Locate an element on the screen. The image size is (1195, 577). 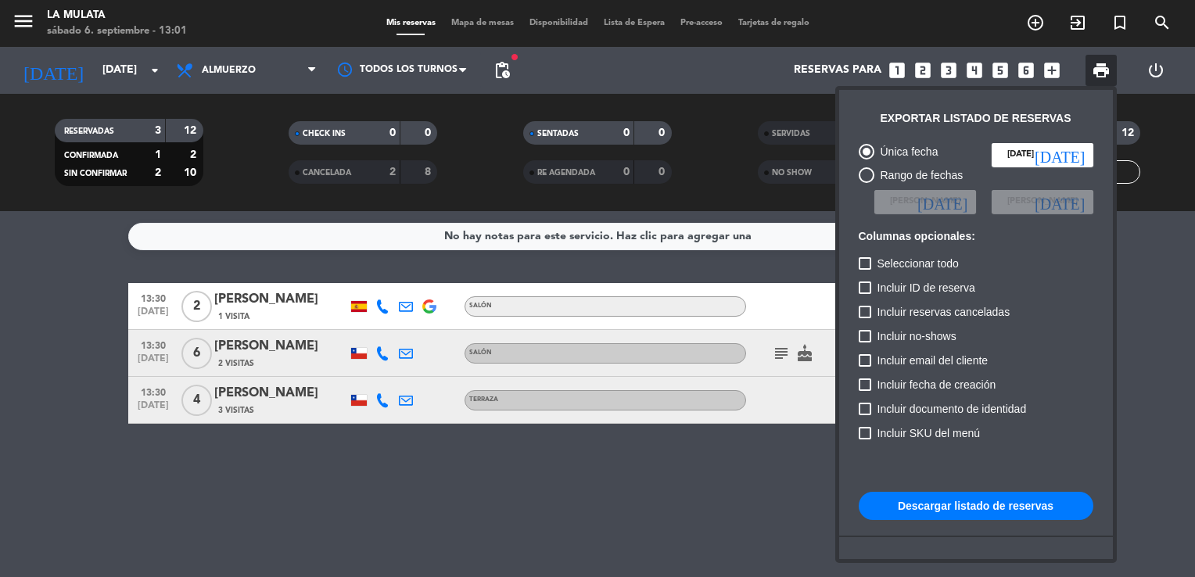
span: print is located at coordinates (1101, 70).